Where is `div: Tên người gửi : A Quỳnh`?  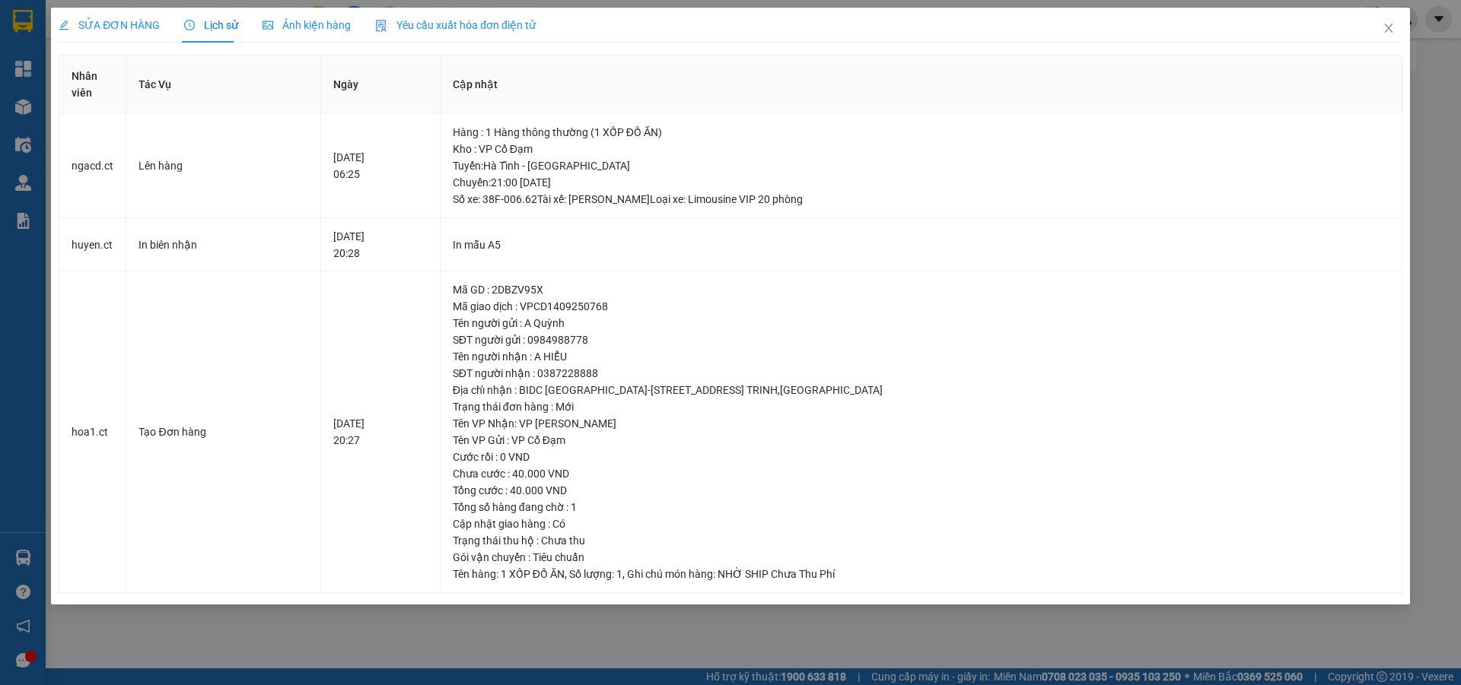 div: Tên người gửi : A Quỳnh is located at coordinates (921, 323).